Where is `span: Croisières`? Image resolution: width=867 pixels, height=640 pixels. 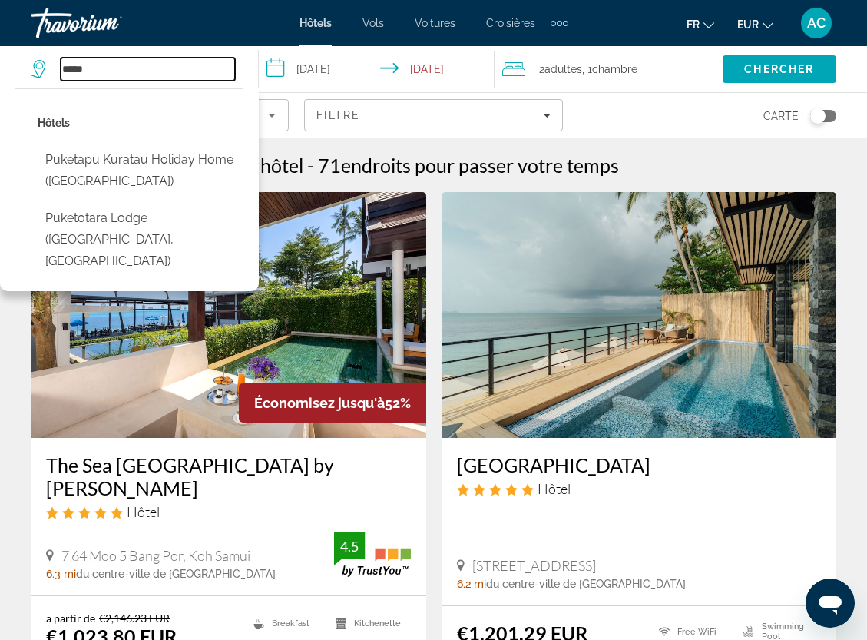
span: Croisières is located at coordinates (511, 23).